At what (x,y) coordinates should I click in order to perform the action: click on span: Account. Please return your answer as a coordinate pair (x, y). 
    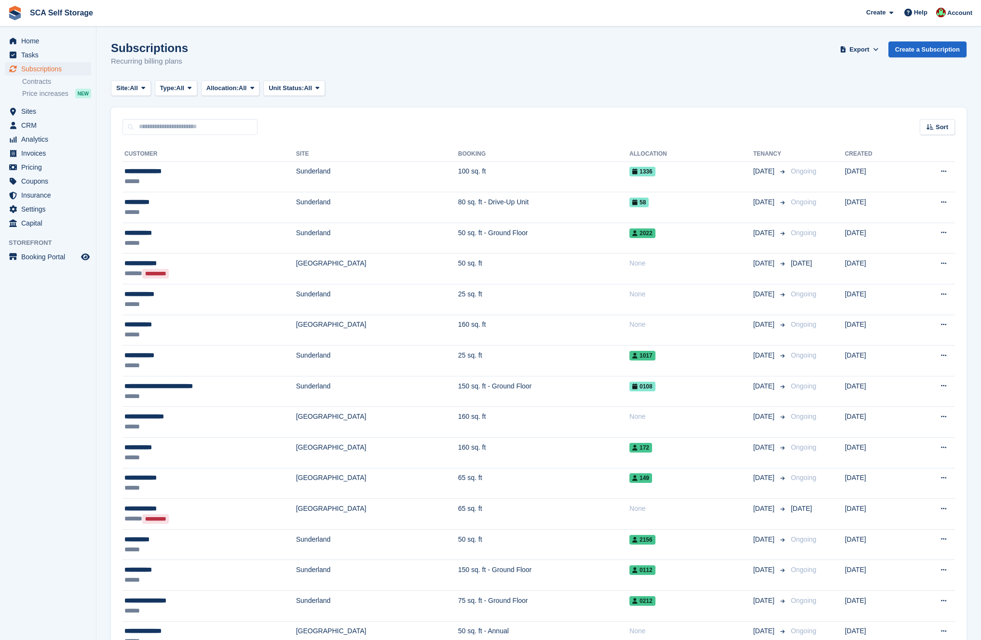
    Looking at the image, I should click on (960, 13).